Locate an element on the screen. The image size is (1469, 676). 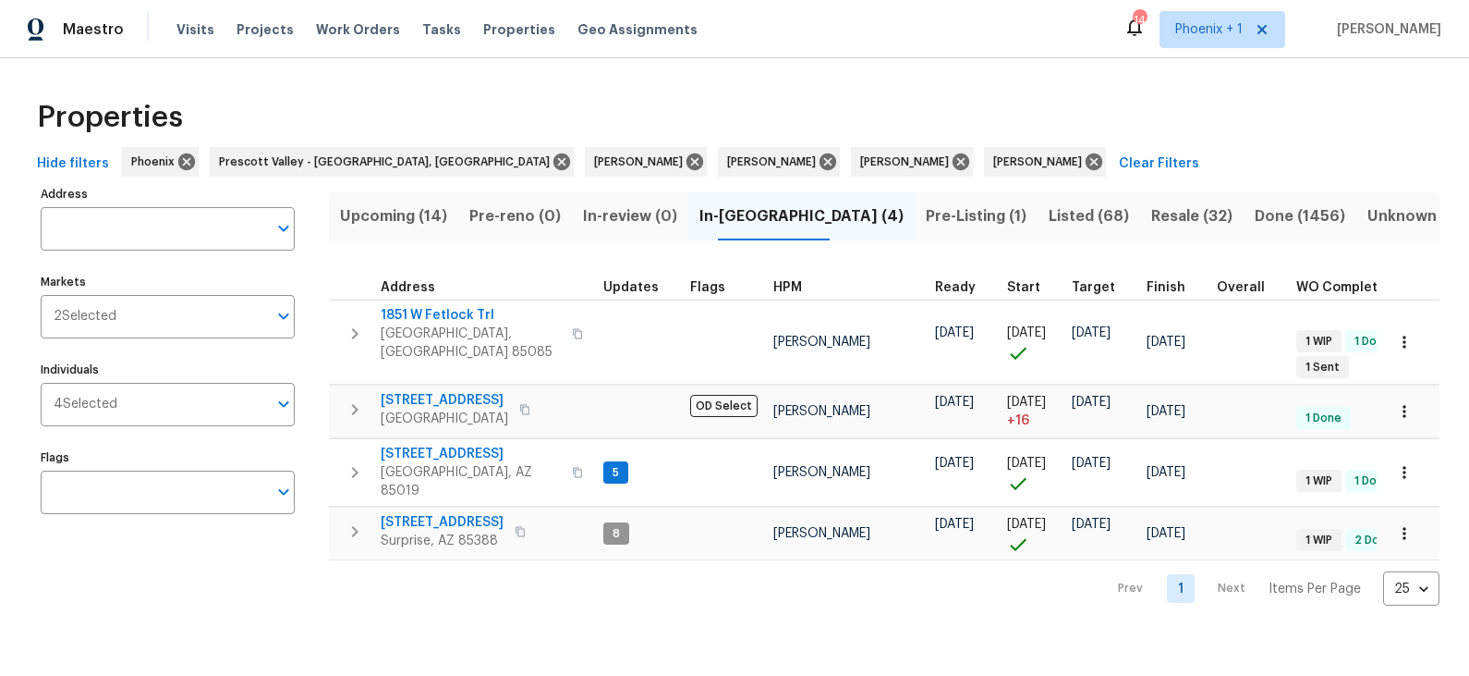
span: Phoenix + 1 is located at coordinates (1209, 30).